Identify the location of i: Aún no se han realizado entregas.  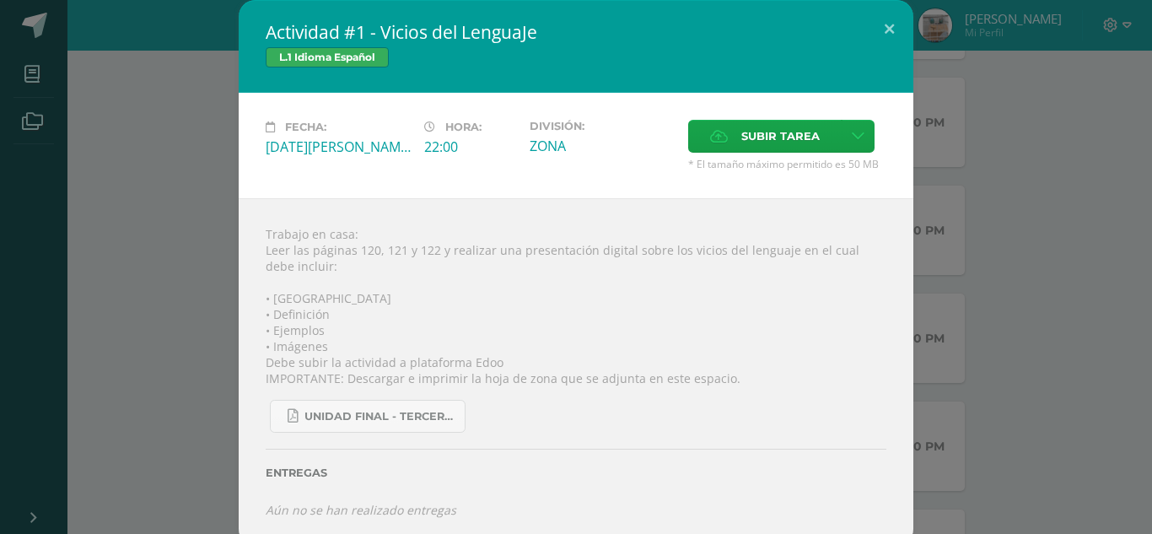
(361, 510).